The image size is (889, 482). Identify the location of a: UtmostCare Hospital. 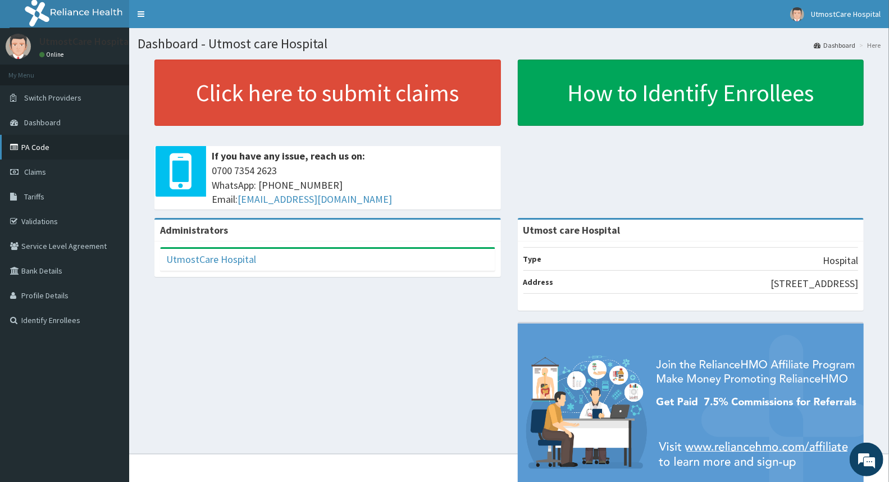
(211, 259).